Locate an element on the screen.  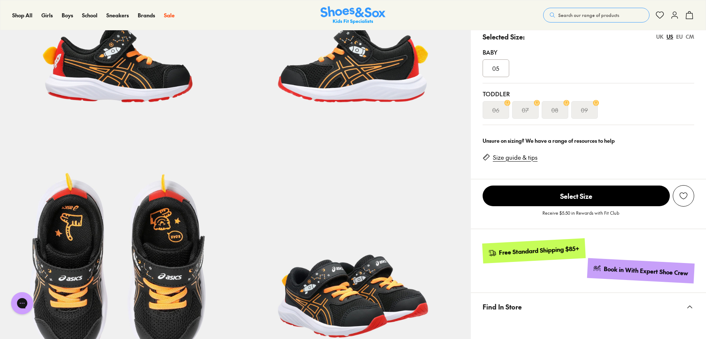
s: 06 is located at coordinates (496, 110).